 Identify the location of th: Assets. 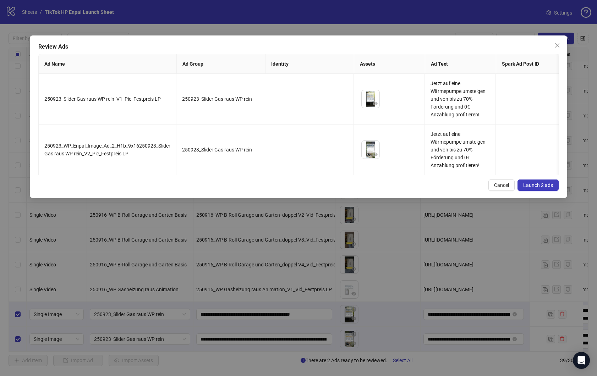
(390, 64).